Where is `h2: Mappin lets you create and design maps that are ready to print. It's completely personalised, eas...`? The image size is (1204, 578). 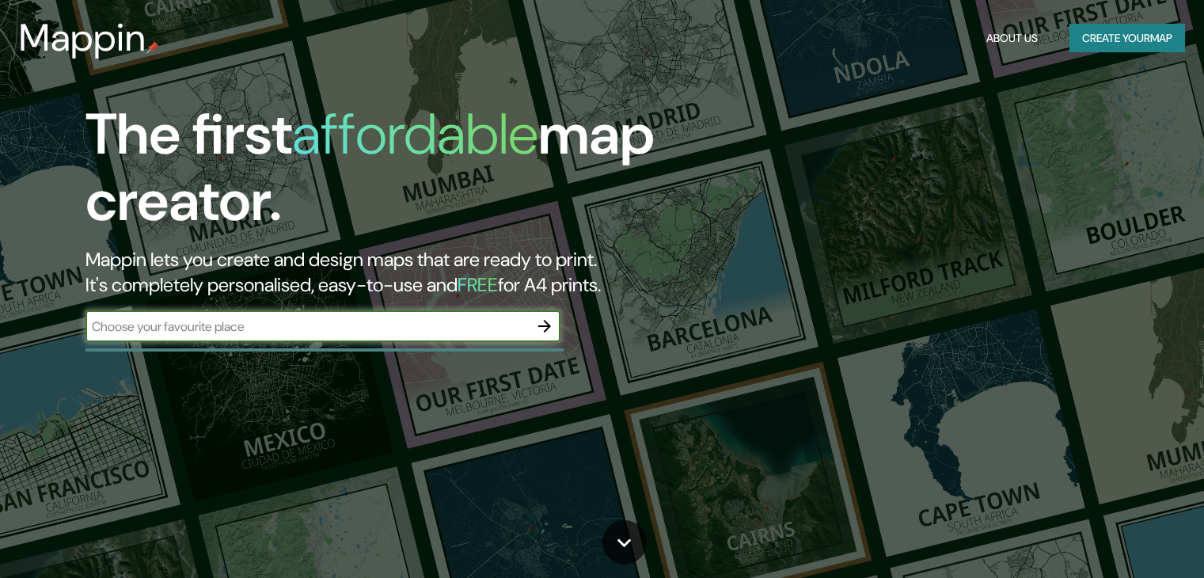
h2: Mappin lets you create and design maps that are ready to print. It's completely personalised, eas... is located at coordinates (386, 272).